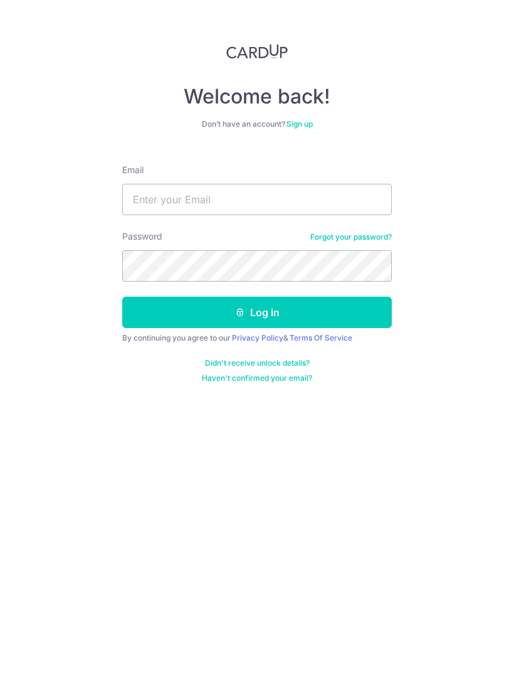 The height and width of the screenshot is (673, 514). I want to click on a: Sign up, so click(300, 124).